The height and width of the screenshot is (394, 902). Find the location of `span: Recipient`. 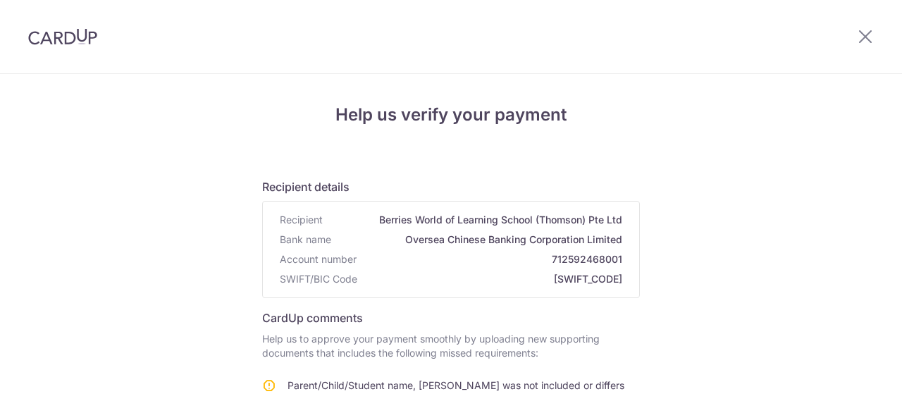

span: Recipient is located at coordinates (301, 220).